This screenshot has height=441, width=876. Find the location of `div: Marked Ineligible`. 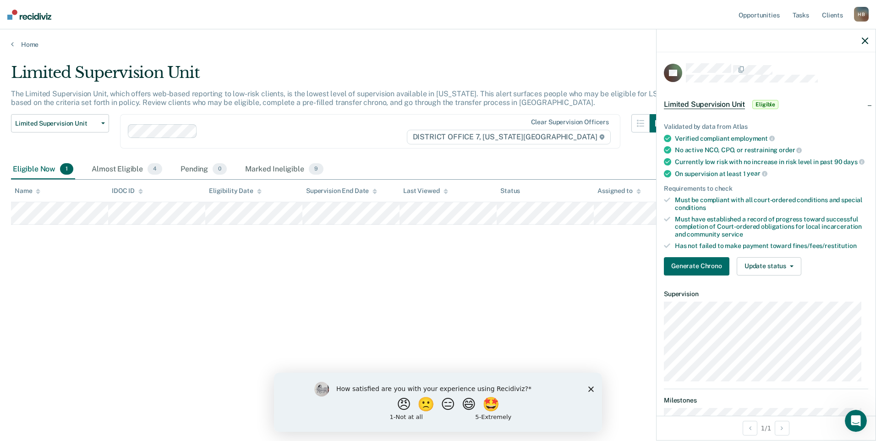

div: Marked Ineligible is located at coordinates (284, 169).